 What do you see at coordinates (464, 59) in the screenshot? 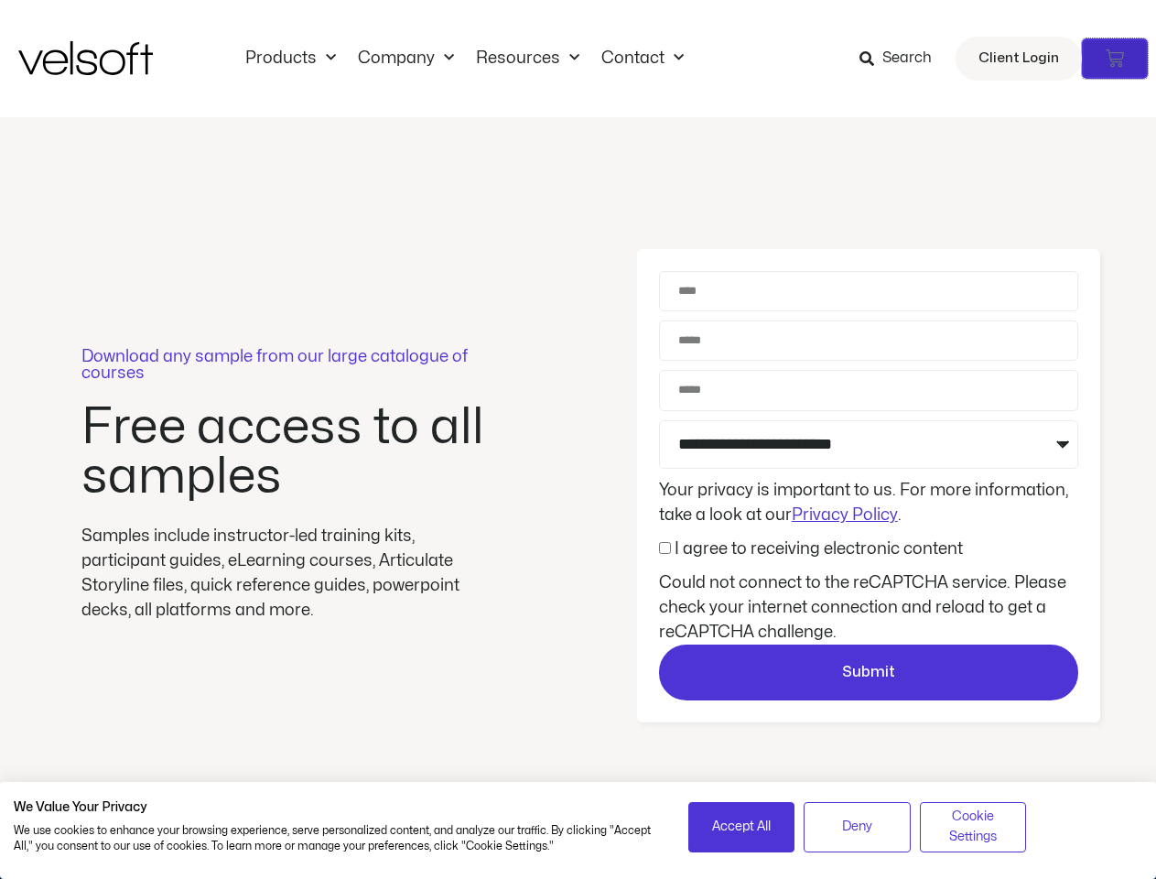
I see `nav: Menu` at bounding box center [464, 59].